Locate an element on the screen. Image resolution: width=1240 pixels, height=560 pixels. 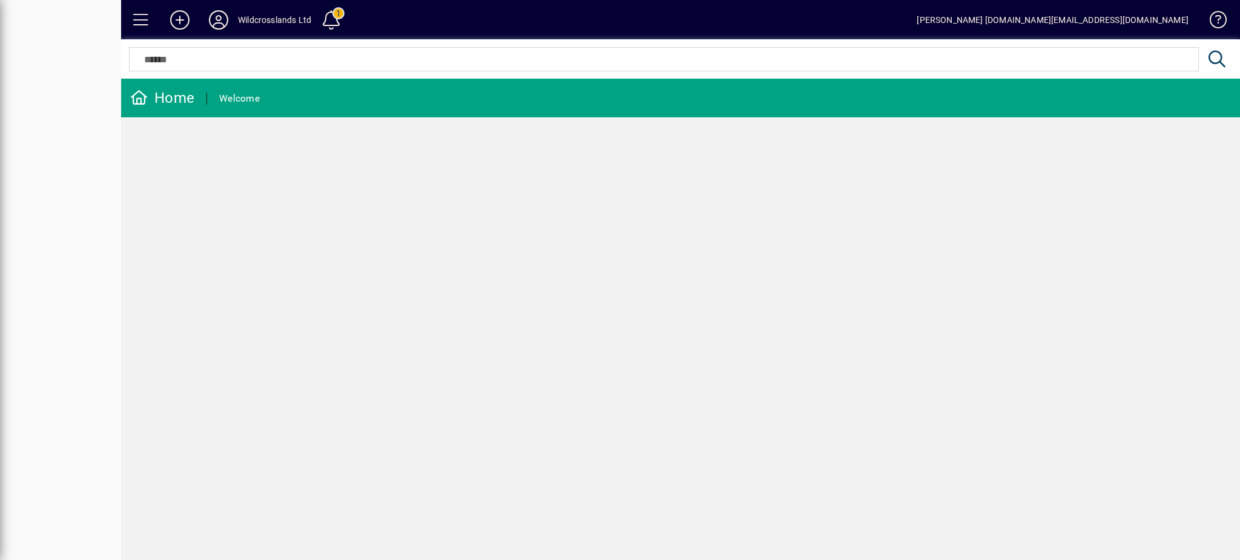
div: Welcome is located at coordinates (239, 99).